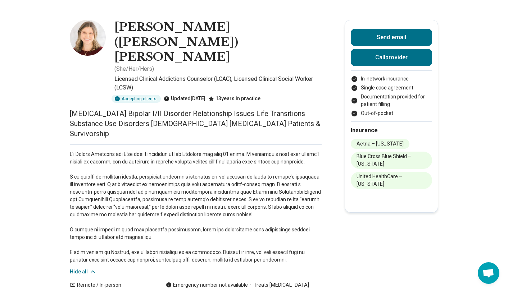 This screenshot has height=291, width=508. What do you see at coordinates (391, 101) in the screenshot?
I see `li: Documentation provided for patient filling` at bounding box center [391, 101].